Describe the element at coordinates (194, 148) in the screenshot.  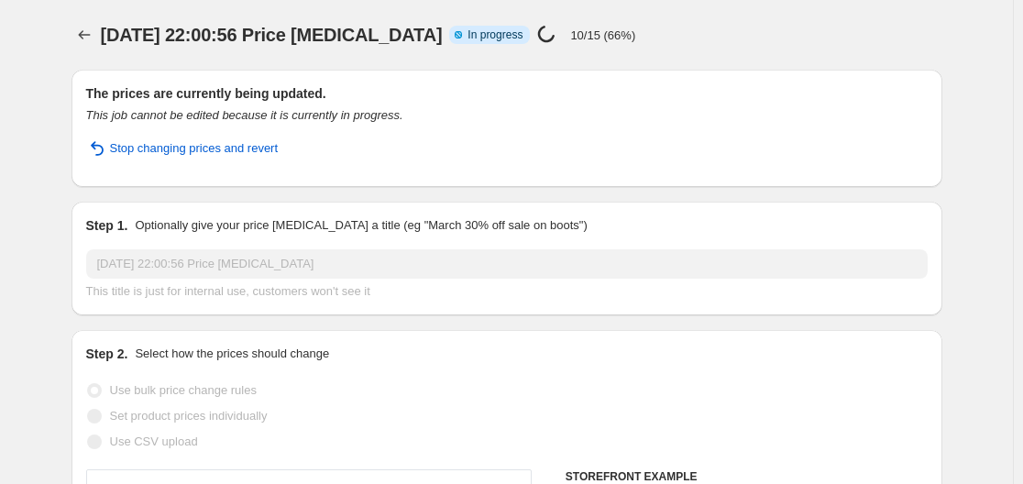
I see `span: Stop changing prices and revert` at that location.